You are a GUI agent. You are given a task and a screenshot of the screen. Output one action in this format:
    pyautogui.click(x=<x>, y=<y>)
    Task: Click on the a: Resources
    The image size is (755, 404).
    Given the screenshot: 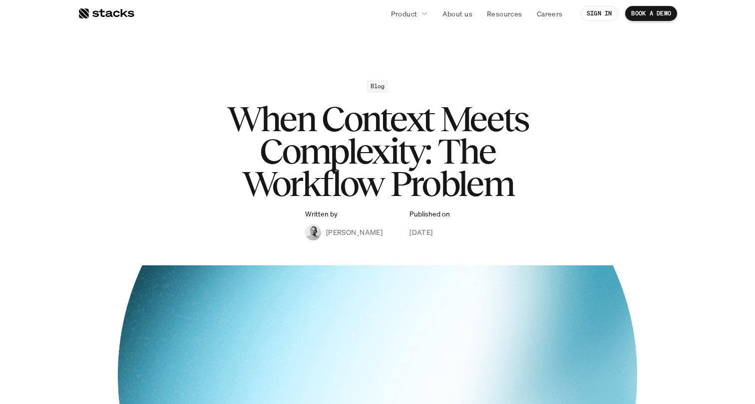 What is the action you would take?
    pyautogui.click(x=504, y=13)
    